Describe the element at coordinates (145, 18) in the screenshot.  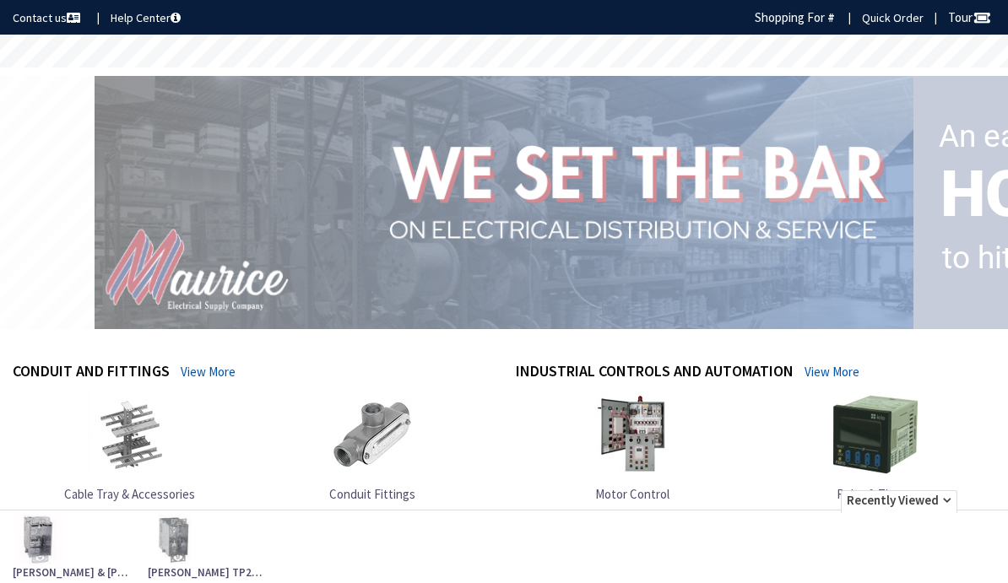
I see `a: Help Center` at that location.